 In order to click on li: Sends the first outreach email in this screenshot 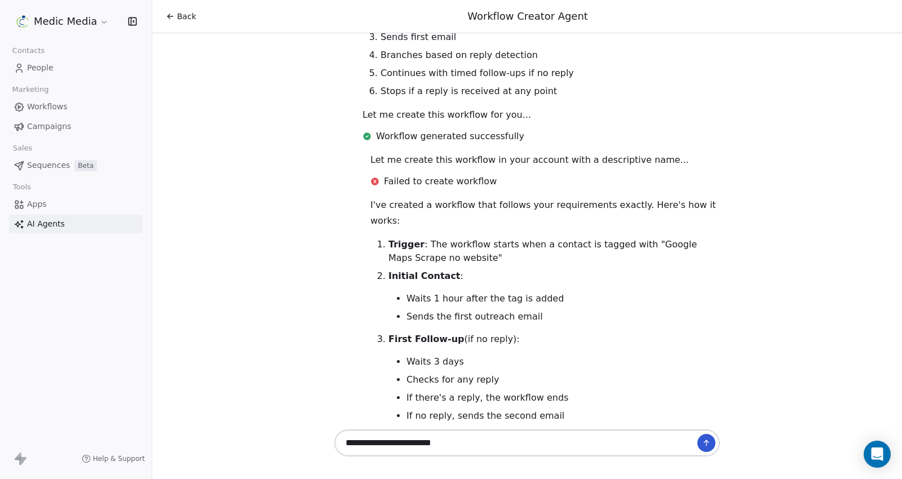, I will do `click(563, 317)`.